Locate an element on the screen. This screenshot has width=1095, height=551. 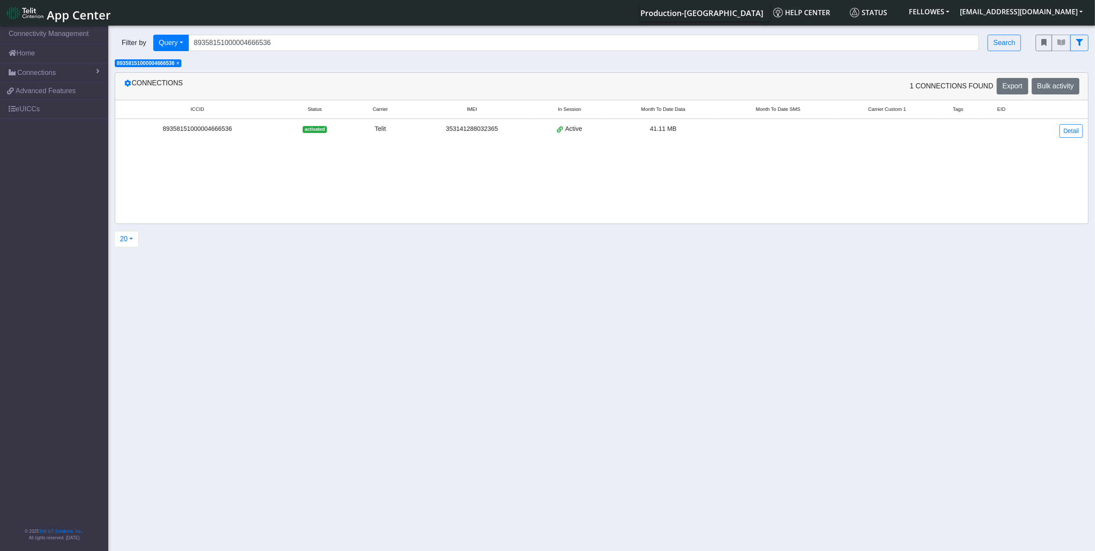
div: 89358151000004666536 is located at coordinates (197, 129).